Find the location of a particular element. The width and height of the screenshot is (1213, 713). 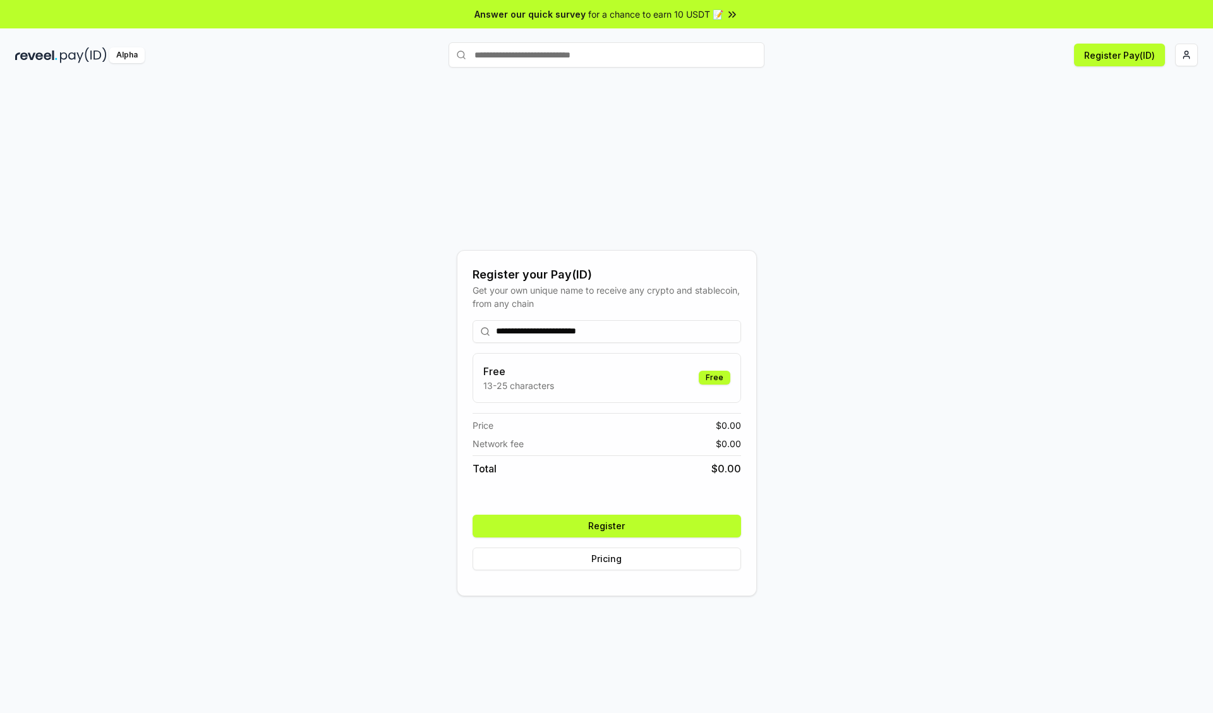

span: Price is located at coordinates (483, 425).